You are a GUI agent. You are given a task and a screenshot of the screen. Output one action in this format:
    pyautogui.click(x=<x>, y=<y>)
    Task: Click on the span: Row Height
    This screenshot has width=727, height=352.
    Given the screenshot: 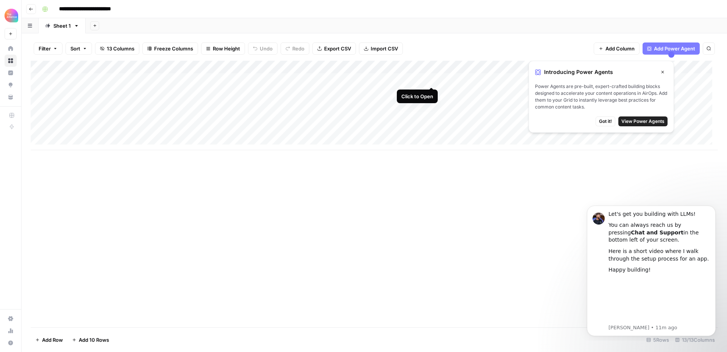 What is the action you would take?
    pyautogui.click(x=227, y=48)
    